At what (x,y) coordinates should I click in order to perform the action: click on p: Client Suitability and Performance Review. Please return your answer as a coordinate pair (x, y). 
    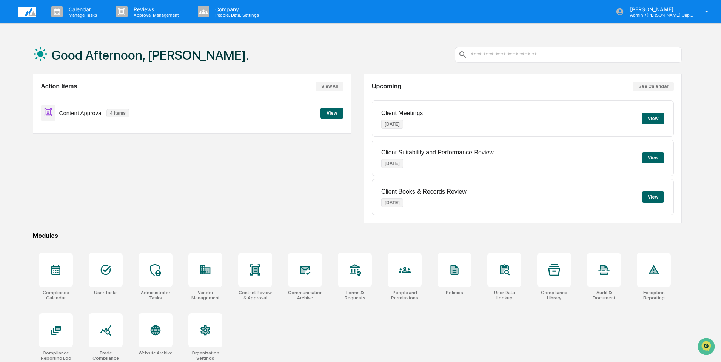
    Looking at the image, I should click on (437, 152).